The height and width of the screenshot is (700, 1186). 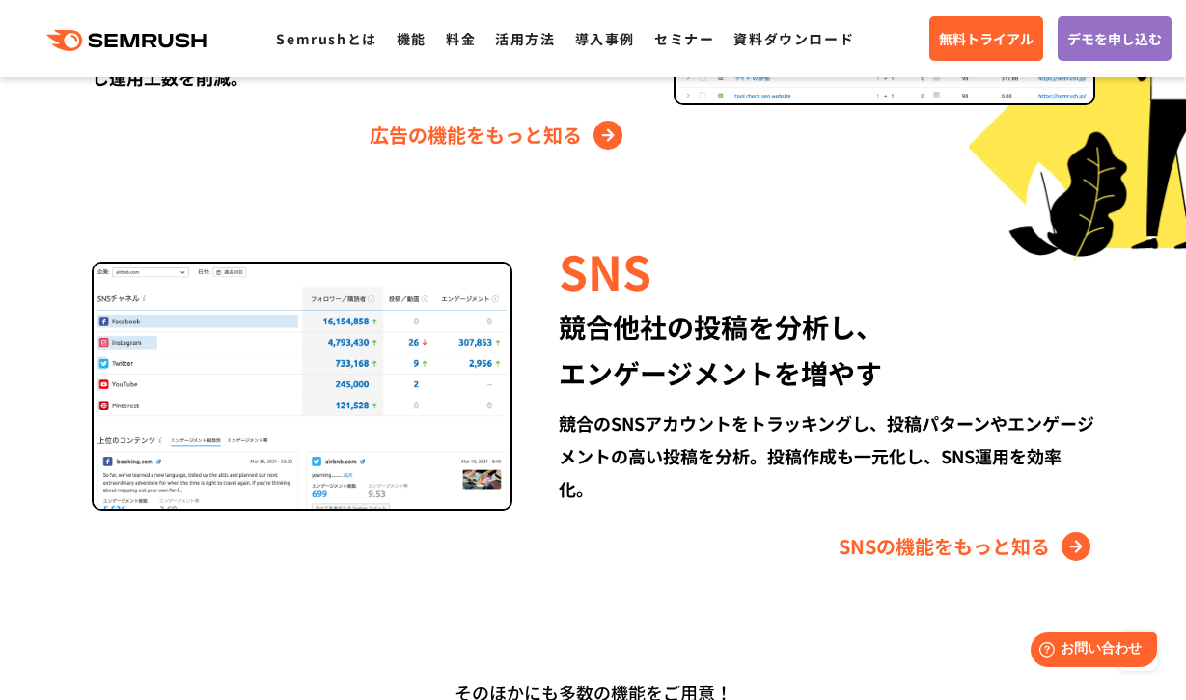 What do you see at coordinates (967, 546) in the screenshot?
I see `a: SNSの機能をもっと知る` at bounding box center [967, 546].